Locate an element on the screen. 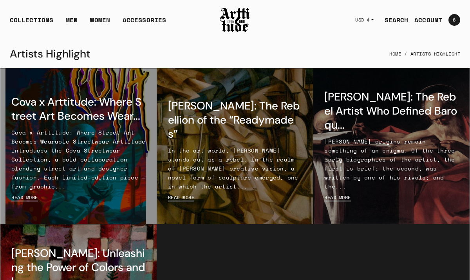 This screenshot has width=470, height=280. ul: Main navigation is located at coordinates (88, 23).